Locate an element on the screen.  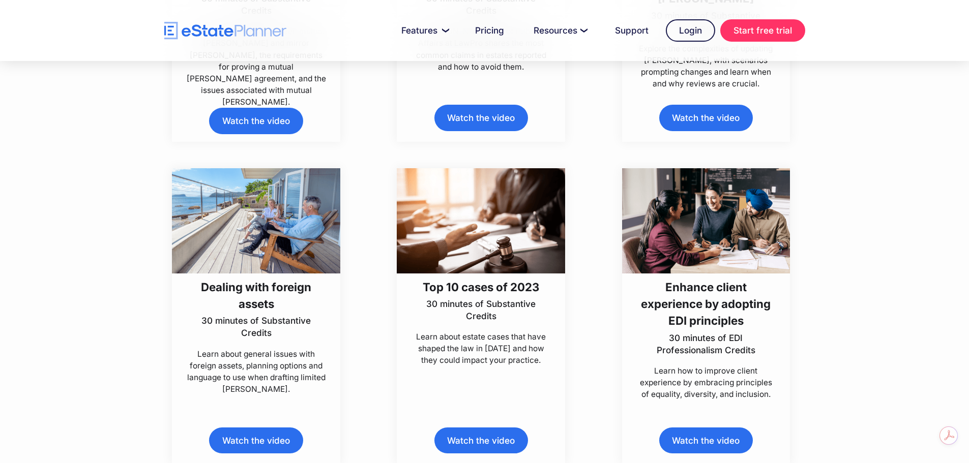
h3: Dealing with foreign assets is located at coordinates (256, 295).